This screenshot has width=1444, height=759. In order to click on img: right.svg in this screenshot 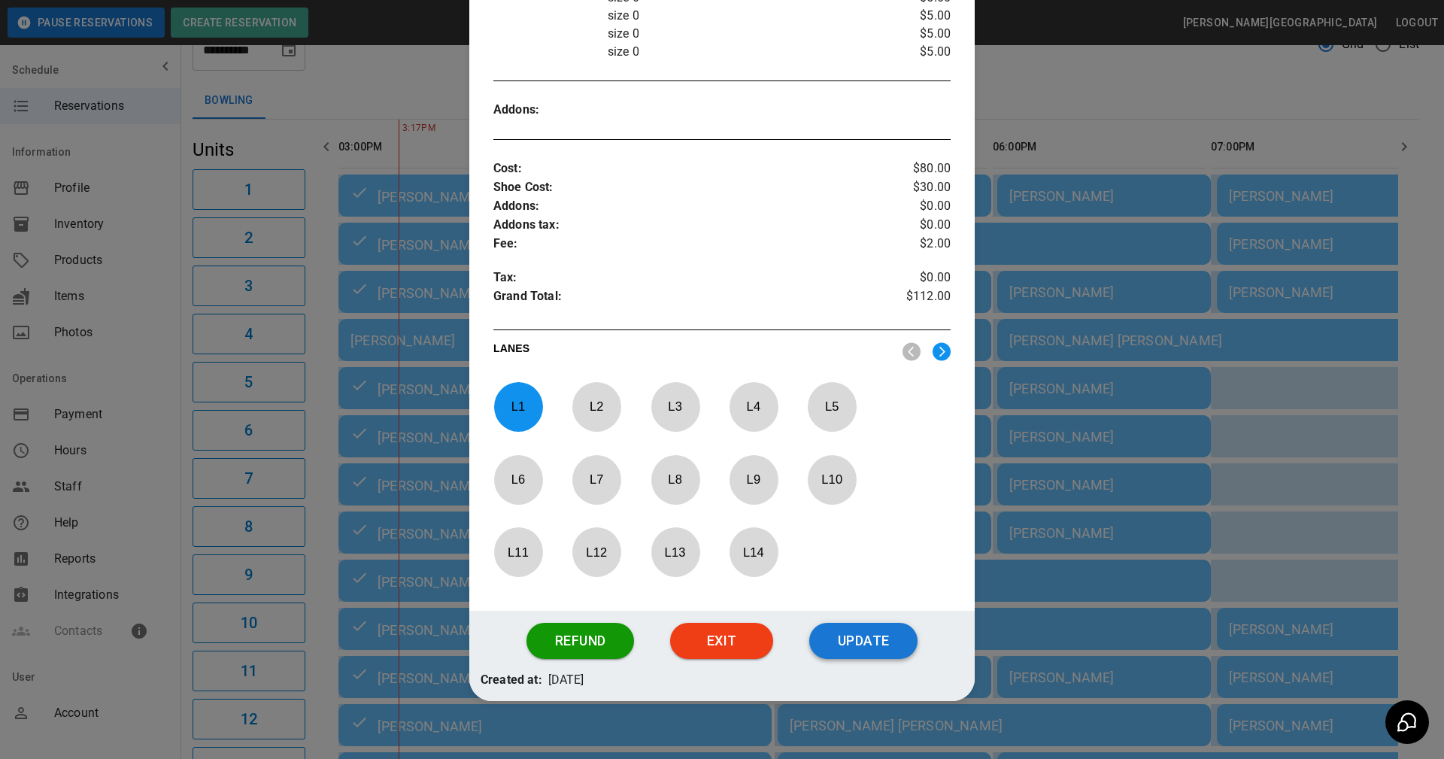, I will do `click(942, 351)`.